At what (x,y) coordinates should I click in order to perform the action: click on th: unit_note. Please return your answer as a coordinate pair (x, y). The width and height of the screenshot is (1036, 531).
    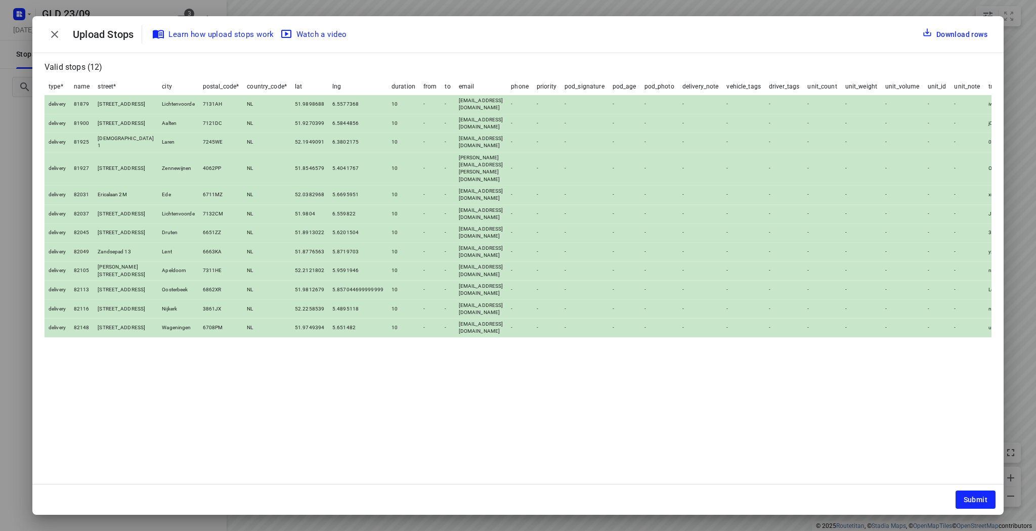
    Looking at the image, I should click on (966, 86).